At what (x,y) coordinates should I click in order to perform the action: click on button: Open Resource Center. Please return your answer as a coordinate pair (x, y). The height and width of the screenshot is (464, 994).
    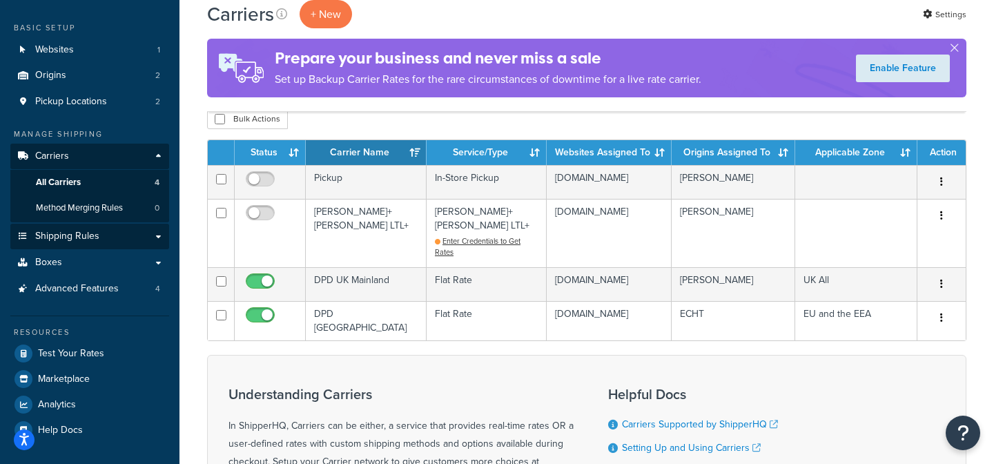
    Looking at the image, I should click on (962, 433).